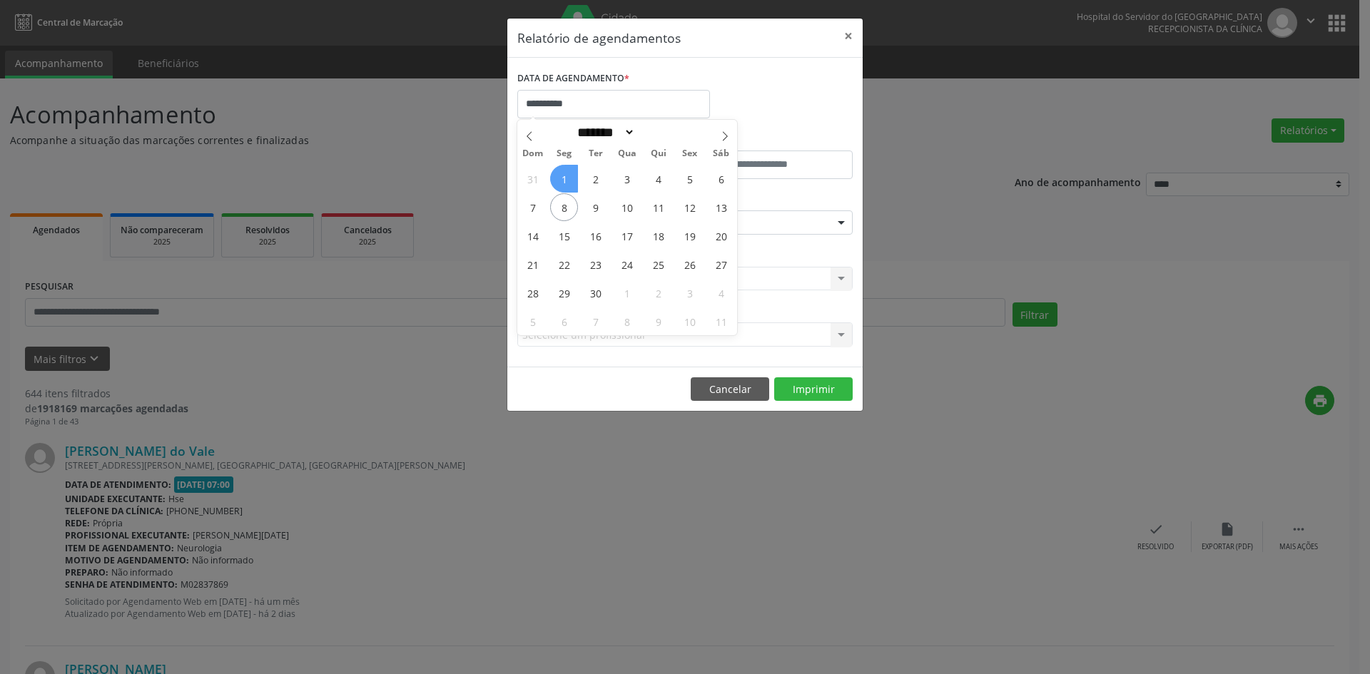 This screenshot has width=1370, height=674. I want to click on span: Setembro 4, 2025, so click(658, 178).